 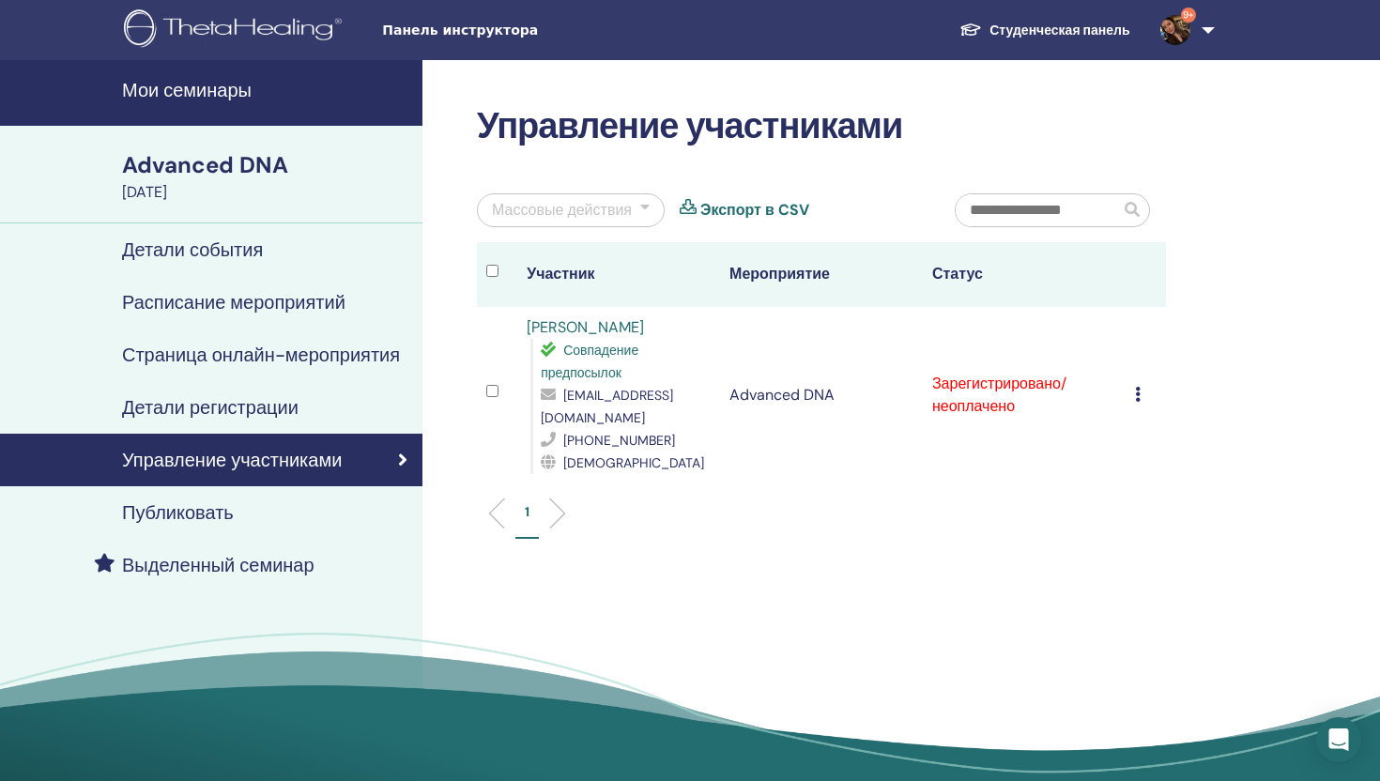 I want to click on td: Advanced DNA, so click(x=821, y=395).